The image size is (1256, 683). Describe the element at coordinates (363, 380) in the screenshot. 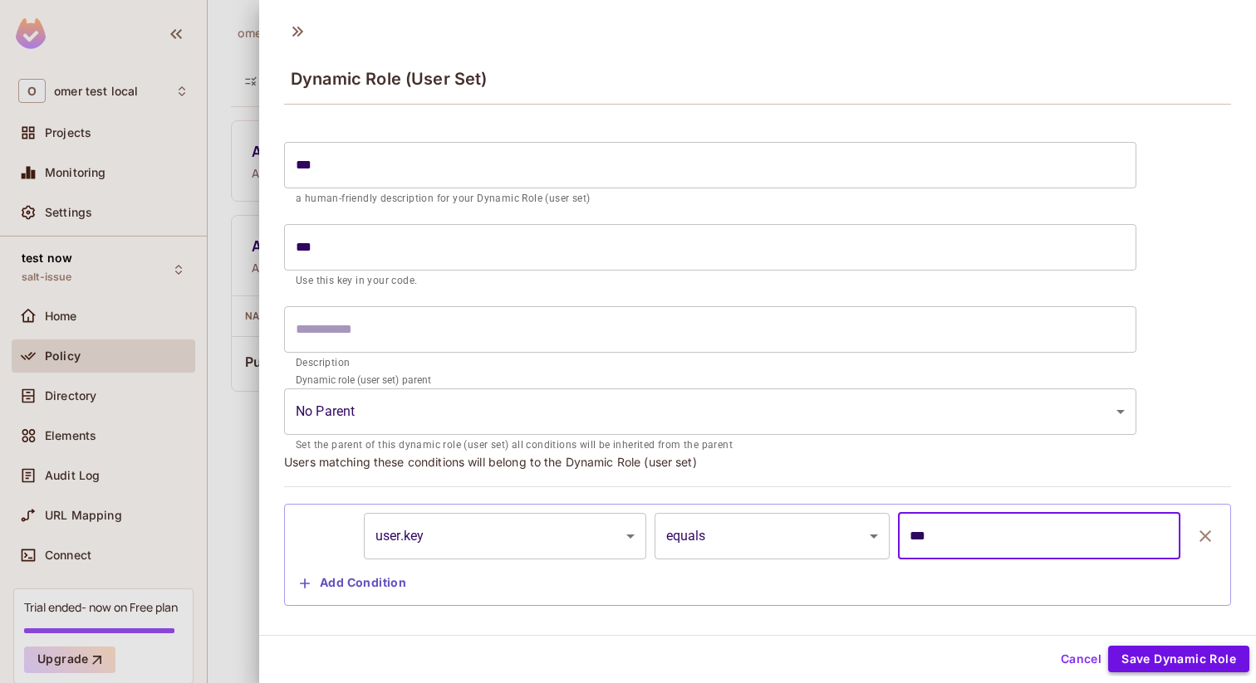

I see `label: Dynamic role (user set) parent` at that location.